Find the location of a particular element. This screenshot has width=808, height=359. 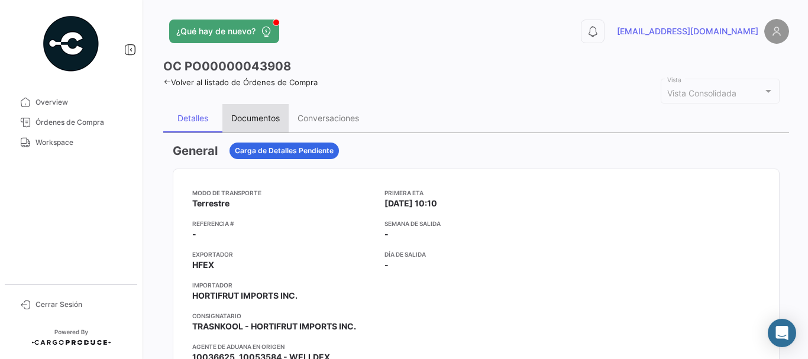

a: Volver al listado de Órdenes de Compra is located at coordinates (240, 82).